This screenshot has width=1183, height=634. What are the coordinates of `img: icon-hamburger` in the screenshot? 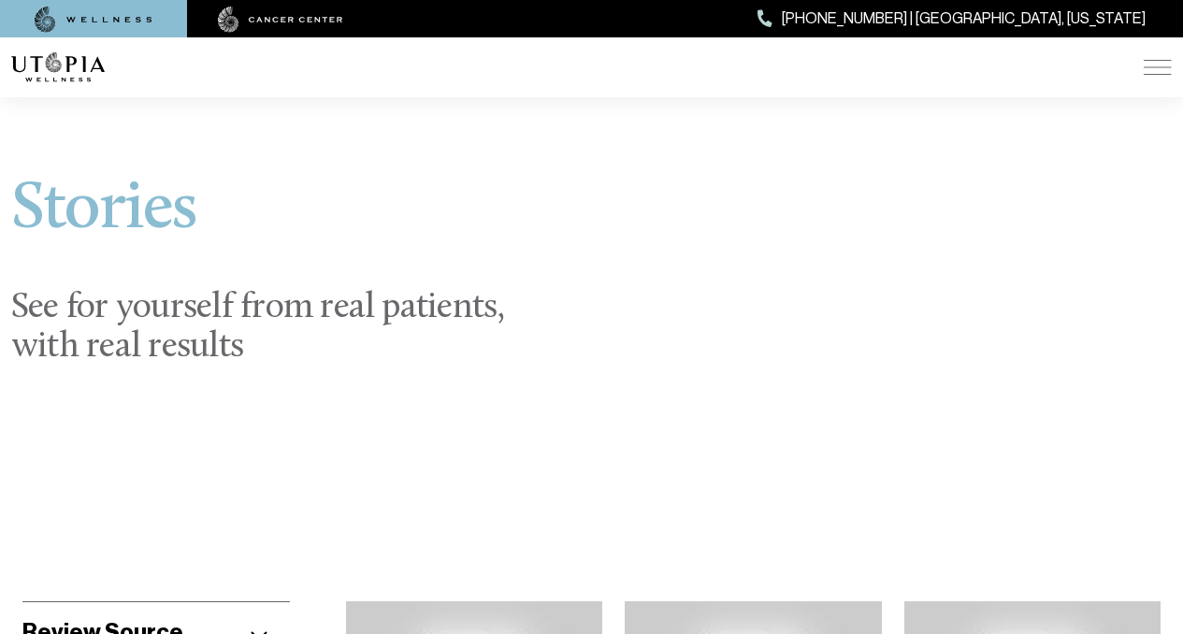 It's located at (1158, 67).